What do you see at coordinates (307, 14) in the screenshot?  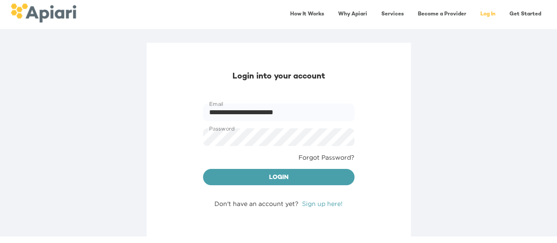 I see `a: How It Works` at bounding box center [307, 14].